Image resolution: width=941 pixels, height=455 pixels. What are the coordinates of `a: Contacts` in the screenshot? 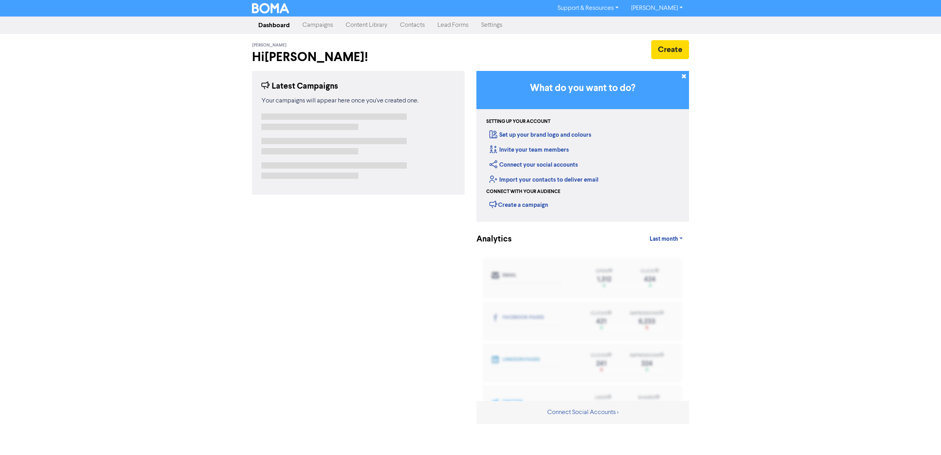 It's located at (412, 25).